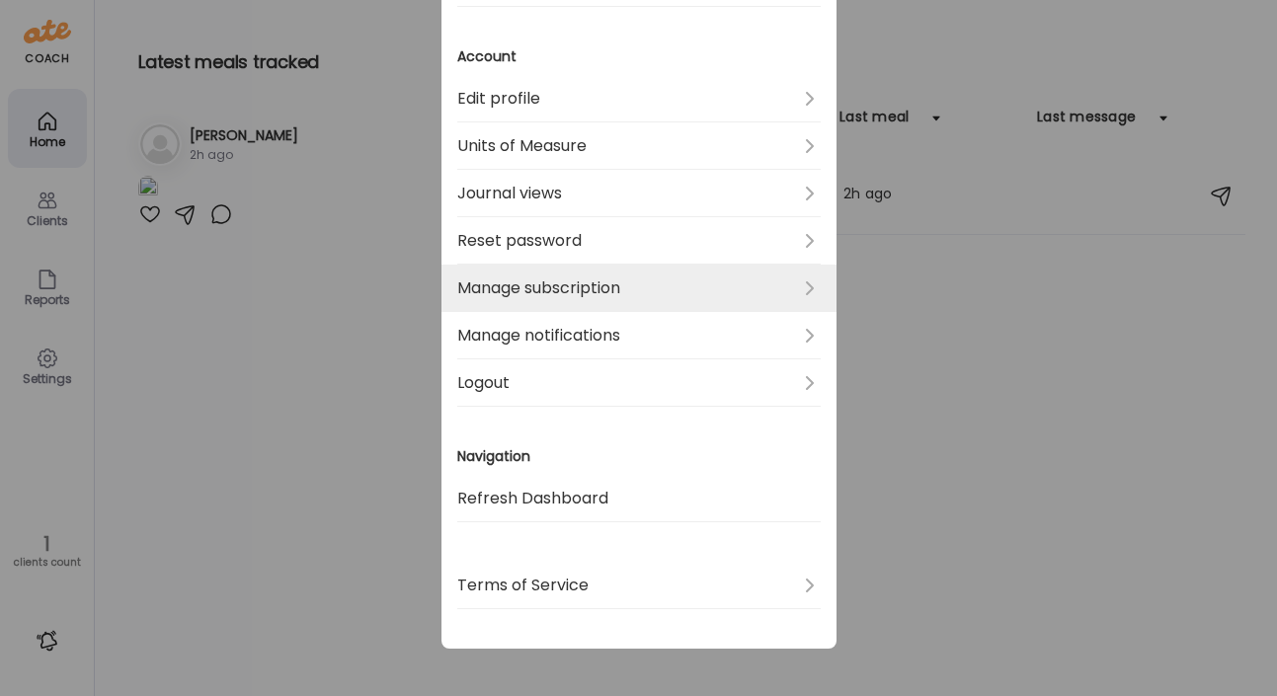 Image resolution: width=1277 pixels, height=696 pixels. What do you see at coordinates (639, 383) in the screenshot?
I see `a: Logout` at bounding box center [639, 383].